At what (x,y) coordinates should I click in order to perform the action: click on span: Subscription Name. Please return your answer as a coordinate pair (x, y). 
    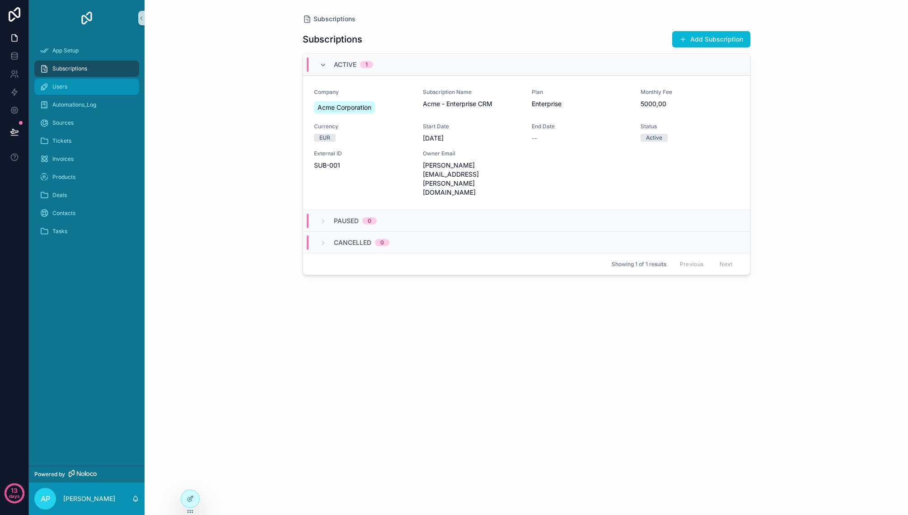
    Looking at the image, I should click on (472, 92).